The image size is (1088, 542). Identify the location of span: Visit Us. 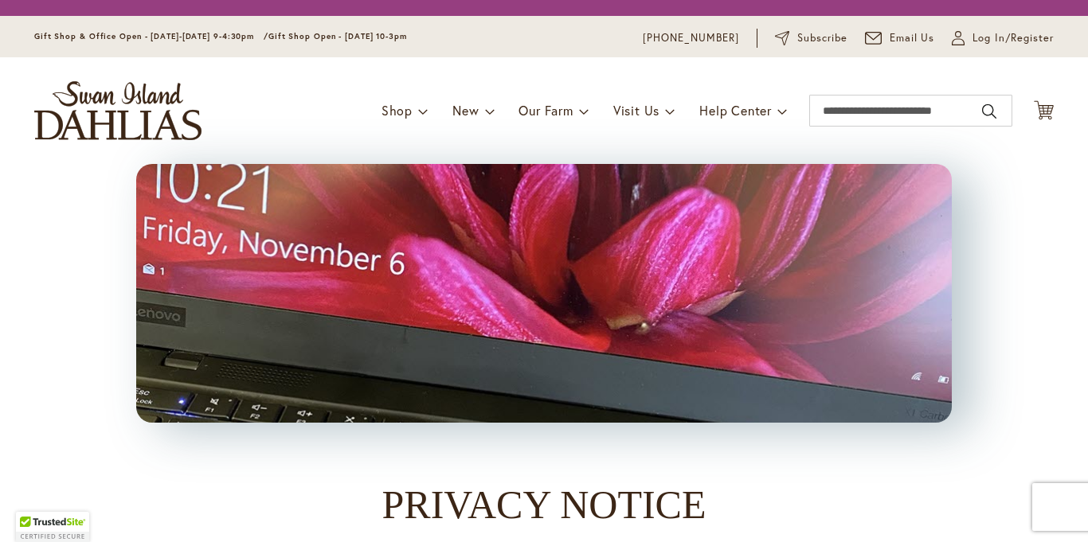
(636, 110).